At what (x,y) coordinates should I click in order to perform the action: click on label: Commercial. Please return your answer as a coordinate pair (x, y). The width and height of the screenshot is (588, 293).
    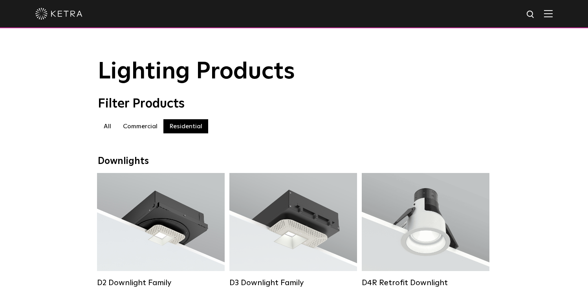
    Looking at the image, I should click on (140, 126).